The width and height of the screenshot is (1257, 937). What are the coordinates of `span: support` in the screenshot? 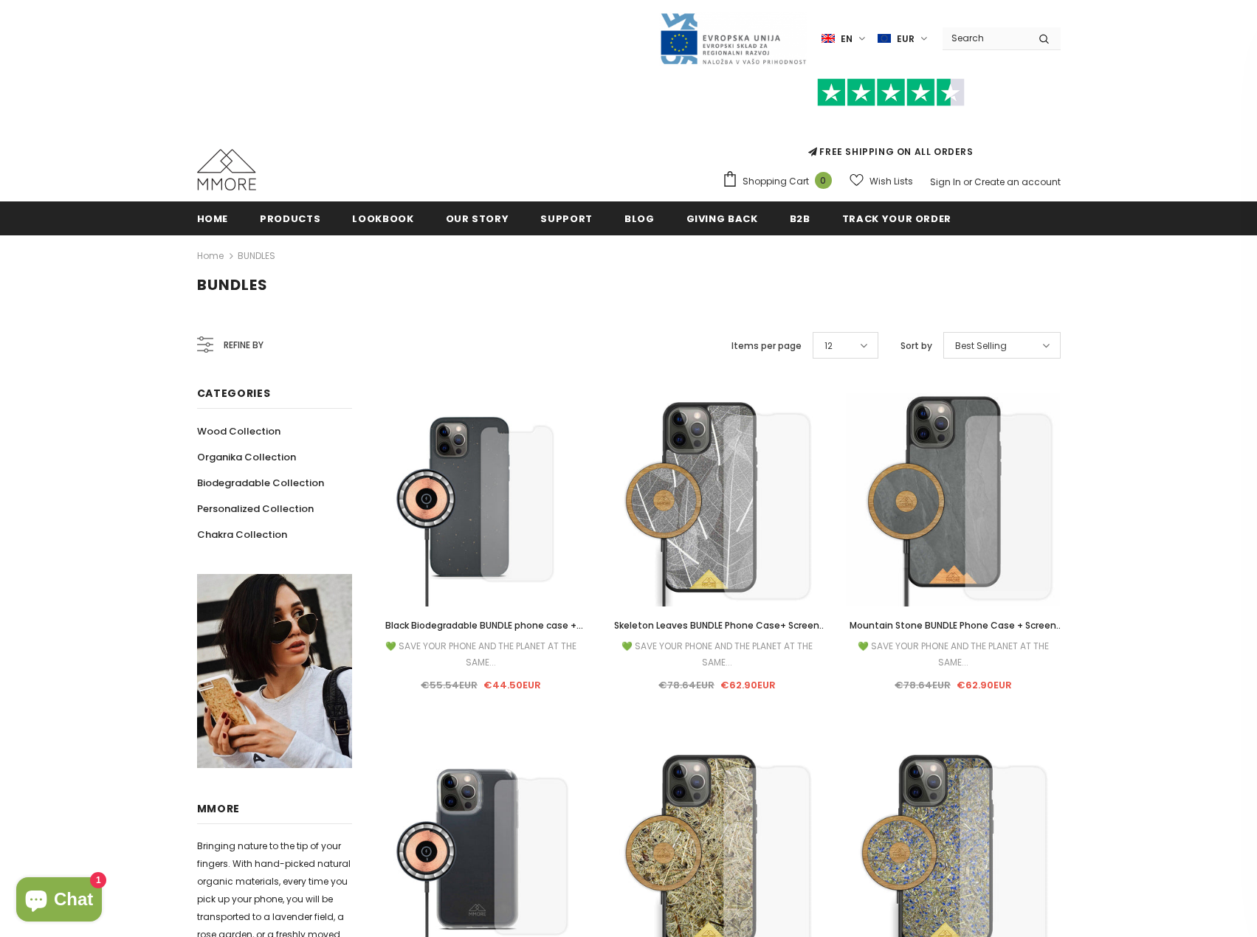 It's located at (566, 218).